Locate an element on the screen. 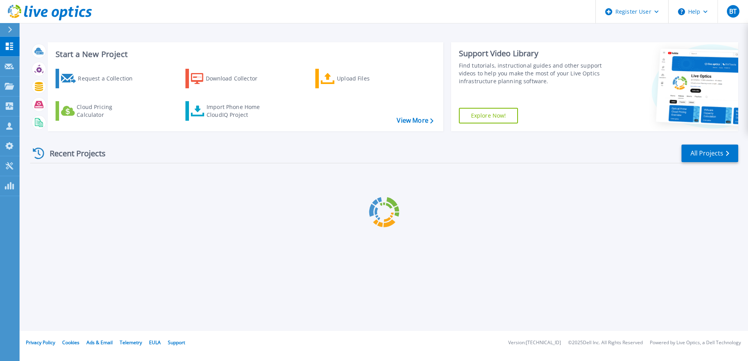 The height and width of the screenshot is (361, 748). a: Download Collector is located at coordinates (229, 79).